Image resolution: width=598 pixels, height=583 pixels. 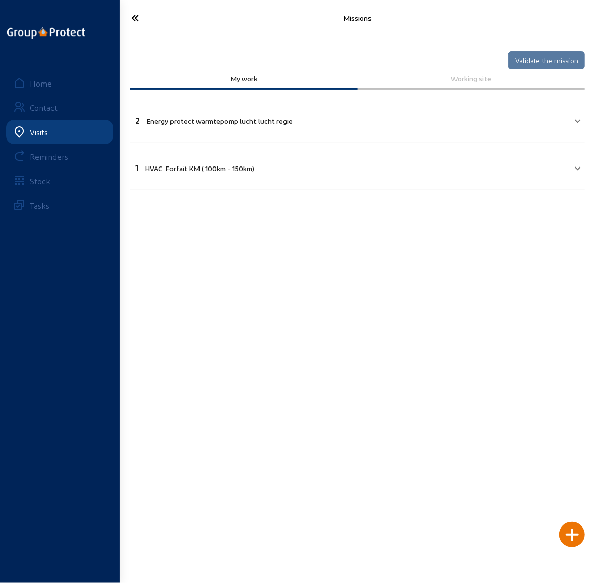 What do you see at coordinates (39, 132) in the screenshot?
I see `div: Visits` at bounding box center [39, 132].